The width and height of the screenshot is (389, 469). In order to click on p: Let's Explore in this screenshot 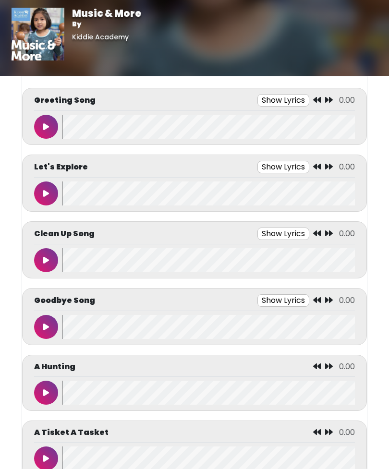, I will do `click(61, 167)`.